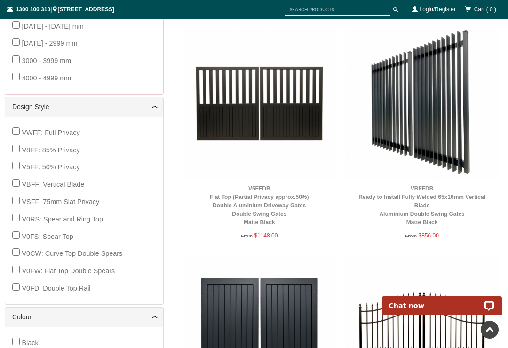  What do you see at coordinates (337, 9) in the screenshot?
I see `input: SEARCH PRODUCTS` at bounding box center [337, 9].